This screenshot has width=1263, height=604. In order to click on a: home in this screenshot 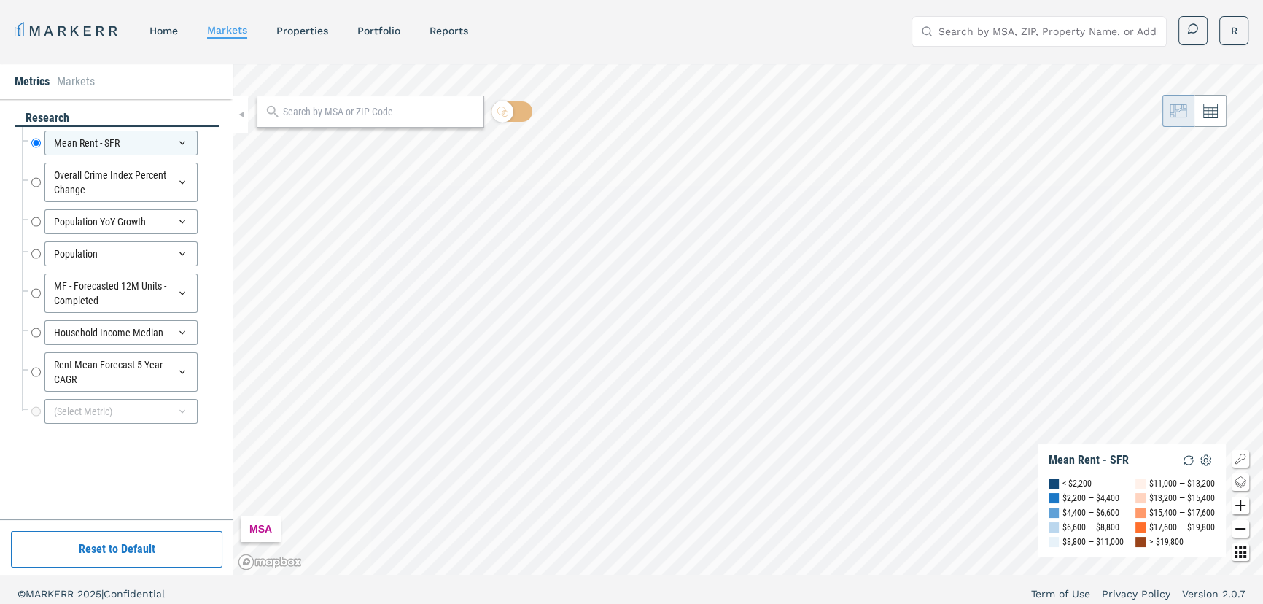, I will do `click(163, 31)`.